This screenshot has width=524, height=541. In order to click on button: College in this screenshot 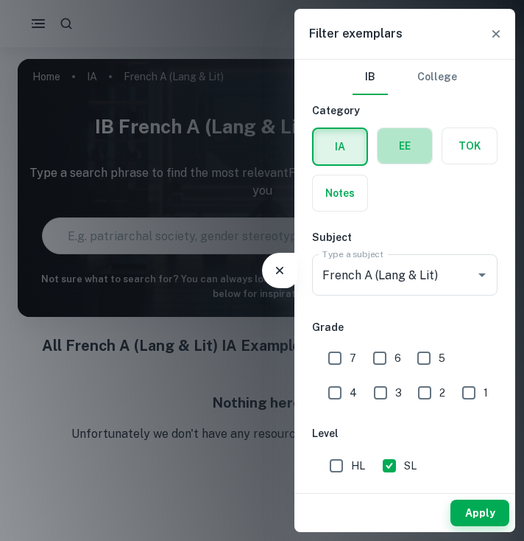, I will do `click(437, 77)`.